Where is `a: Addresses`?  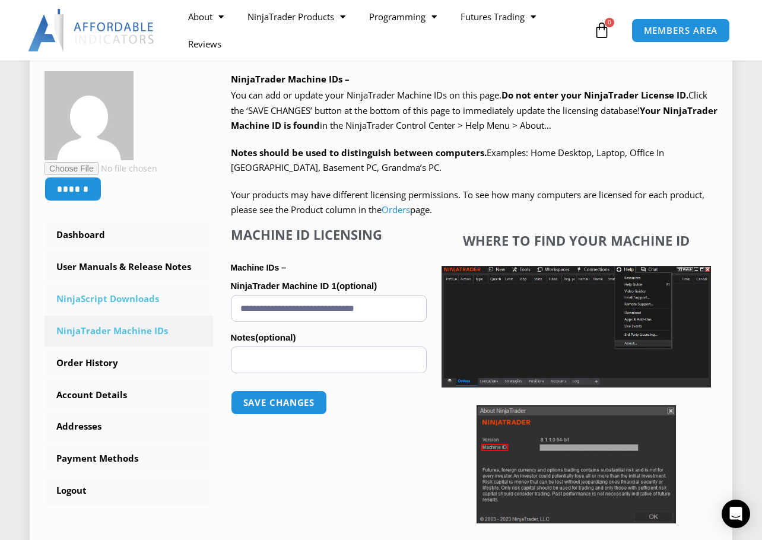
a: Addresses is located at coordinates (129, 427).